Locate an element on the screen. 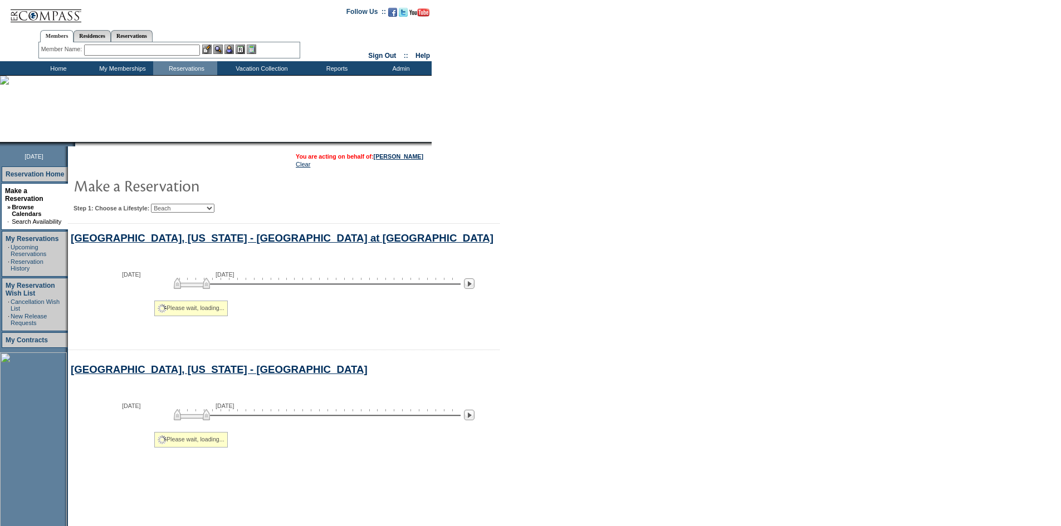 This screenshot has width=1061, height=526. a: Become our fan on Facebook is located at coordinates (393, 14).